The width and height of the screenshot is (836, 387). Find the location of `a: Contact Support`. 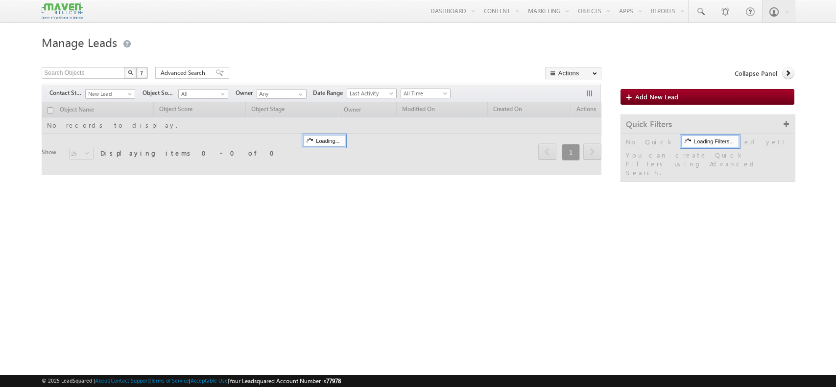

a: Contact Support is located at coordinates (130, 380).